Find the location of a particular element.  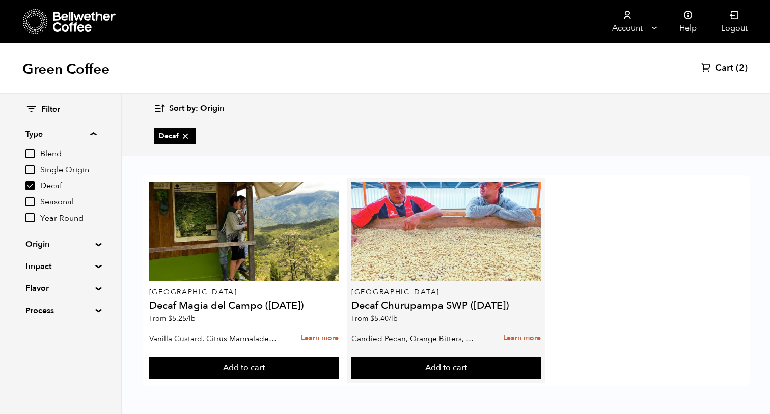

span: Single Origin is located at coordinates (68, 171).